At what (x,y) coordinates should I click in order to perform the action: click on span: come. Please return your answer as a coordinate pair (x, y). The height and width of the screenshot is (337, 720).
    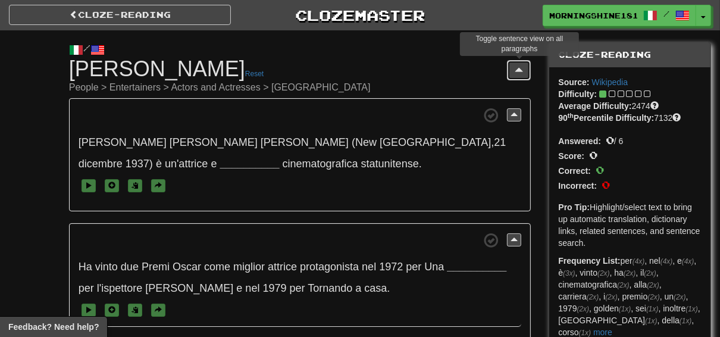
    Looking at the image, I should click on (217, 266).